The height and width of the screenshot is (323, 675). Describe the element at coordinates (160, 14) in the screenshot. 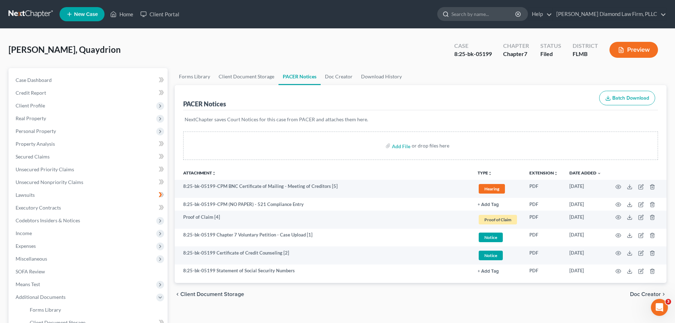

I see `a: Client Portal` at that location.